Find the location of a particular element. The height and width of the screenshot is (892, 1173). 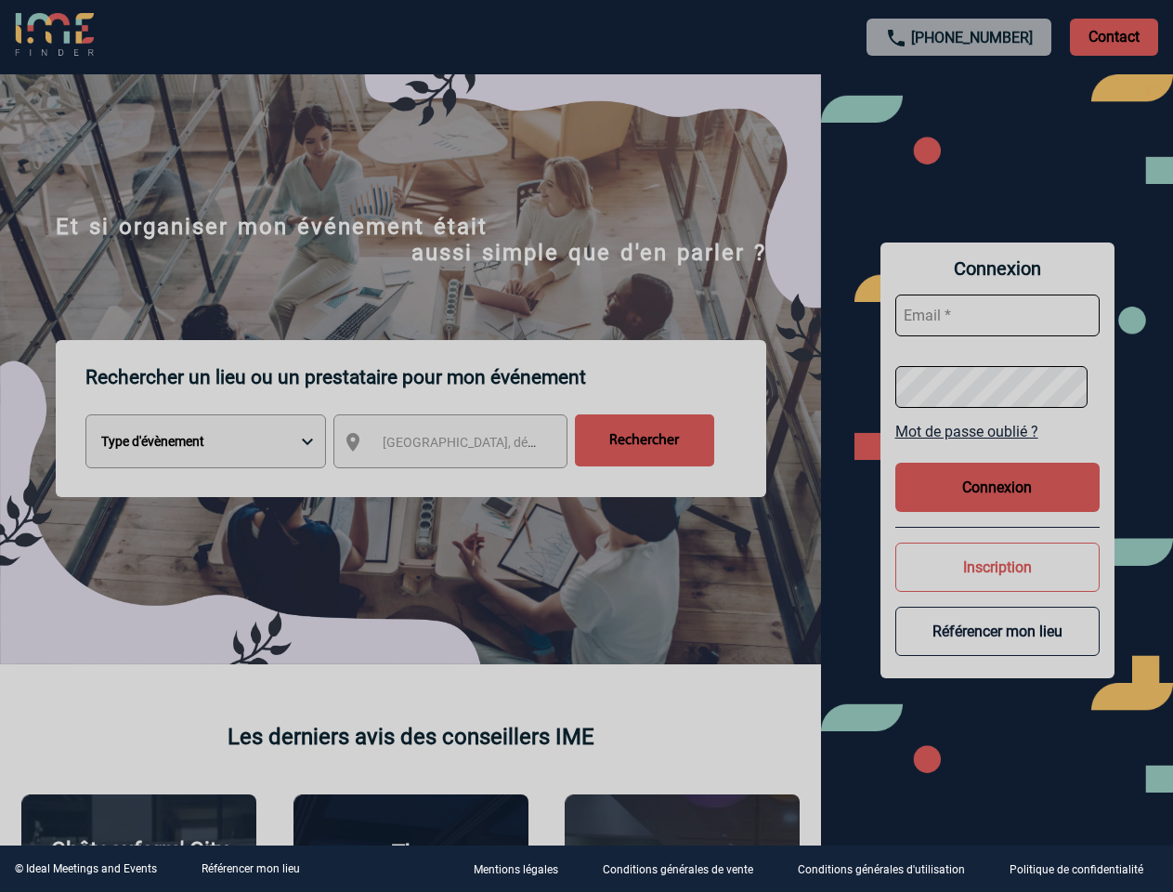

p: Politique de confidentialité is located at coordinates (1077, 870).